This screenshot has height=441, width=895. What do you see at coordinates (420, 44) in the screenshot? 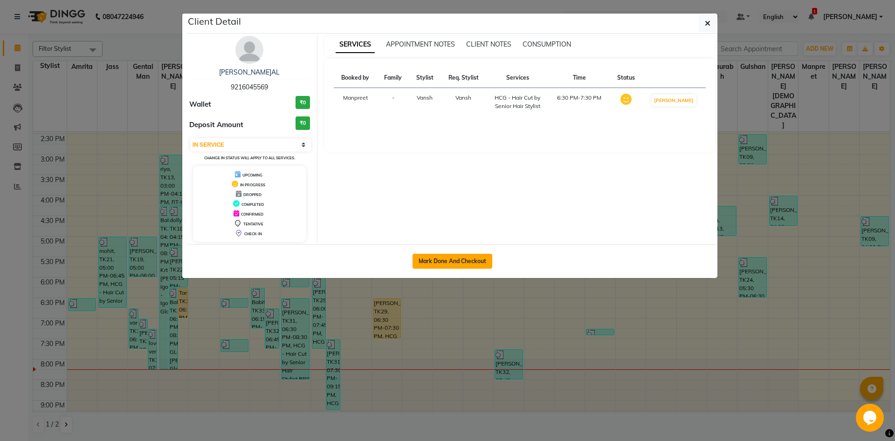
I see `span: APPOINTMENT NOTES` at bounding box center [420, 44].